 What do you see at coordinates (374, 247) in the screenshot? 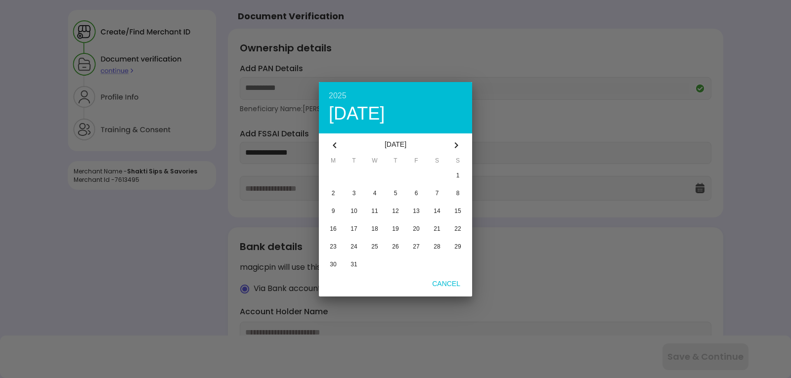
I see `span: 25` at bounding box center [374, 247].